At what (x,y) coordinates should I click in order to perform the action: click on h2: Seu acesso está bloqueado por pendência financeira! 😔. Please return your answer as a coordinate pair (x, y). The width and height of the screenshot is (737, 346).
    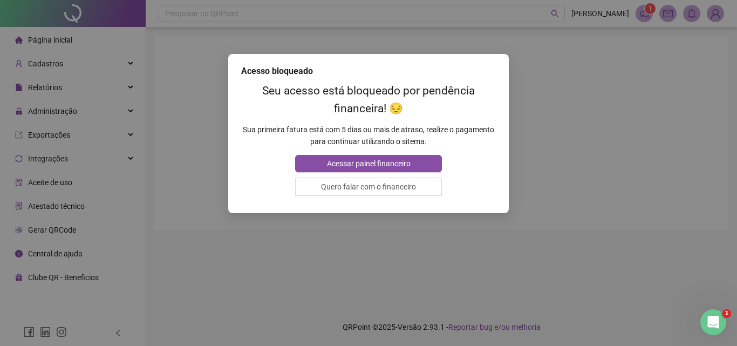
    Looking at the image, I should click on (369, 100).